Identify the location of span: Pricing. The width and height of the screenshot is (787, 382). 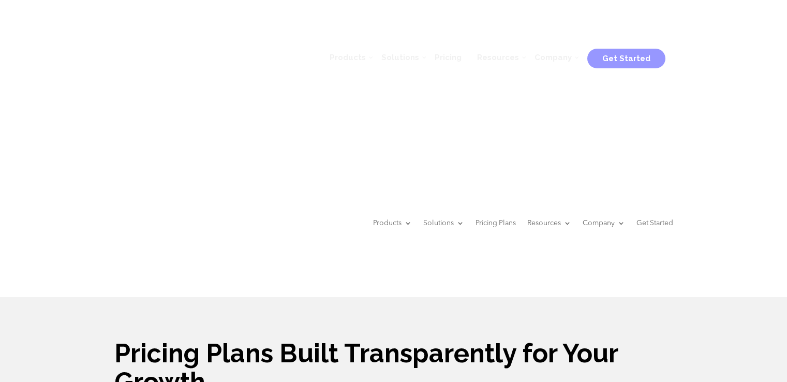
(448, 57).